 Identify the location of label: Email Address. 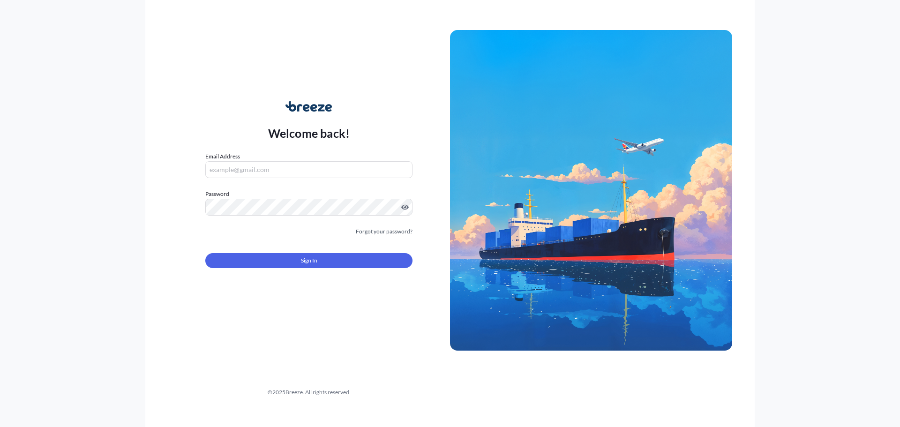
(223, 157).